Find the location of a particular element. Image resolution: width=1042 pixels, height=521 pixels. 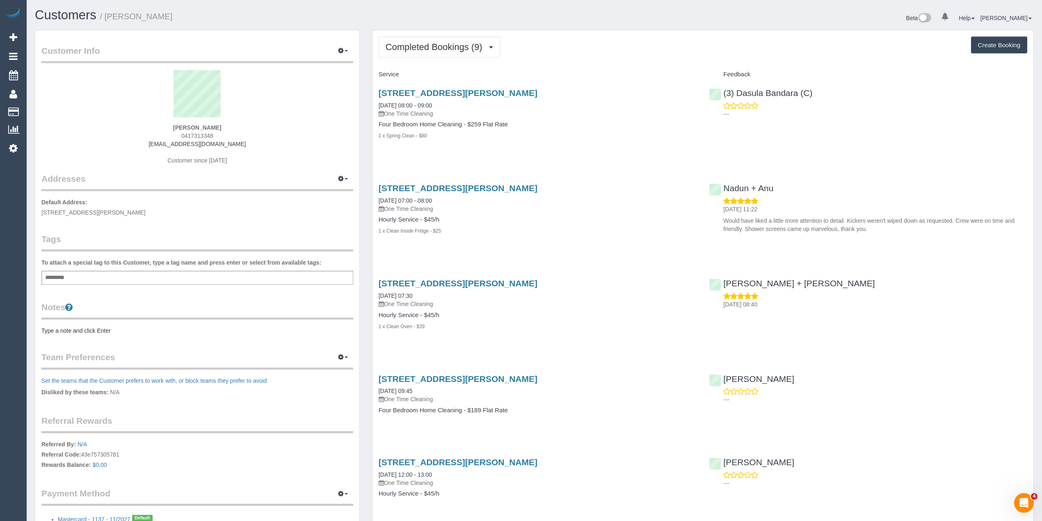

h4: Service is located at coordinates (538, 74).